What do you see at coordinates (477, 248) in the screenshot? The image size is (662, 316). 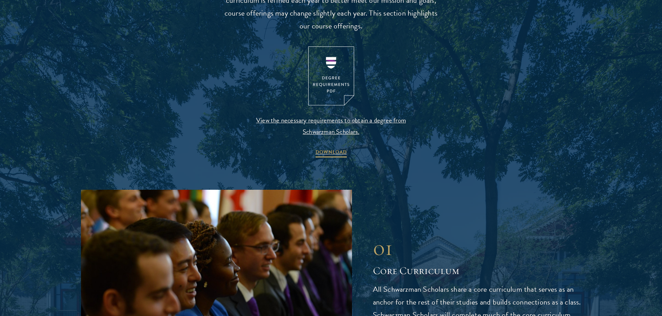 I see `div: 01` at bounding box center [477, 248].